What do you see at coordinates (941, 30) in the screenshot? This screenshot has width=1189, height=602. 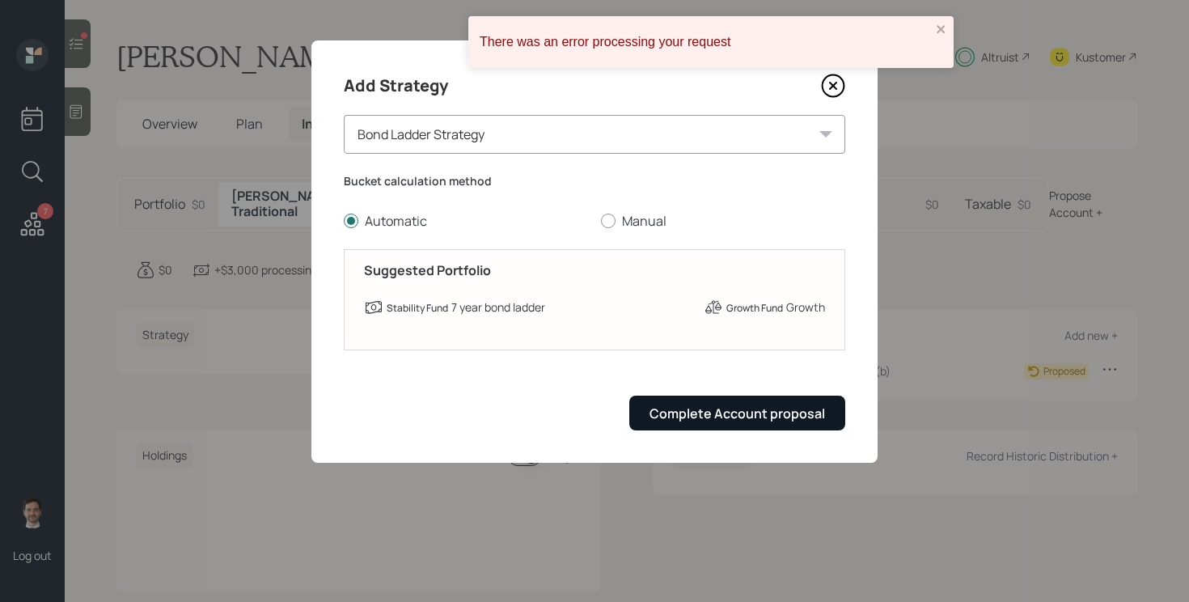 I see `button: close` at bounding box center [941, 30].